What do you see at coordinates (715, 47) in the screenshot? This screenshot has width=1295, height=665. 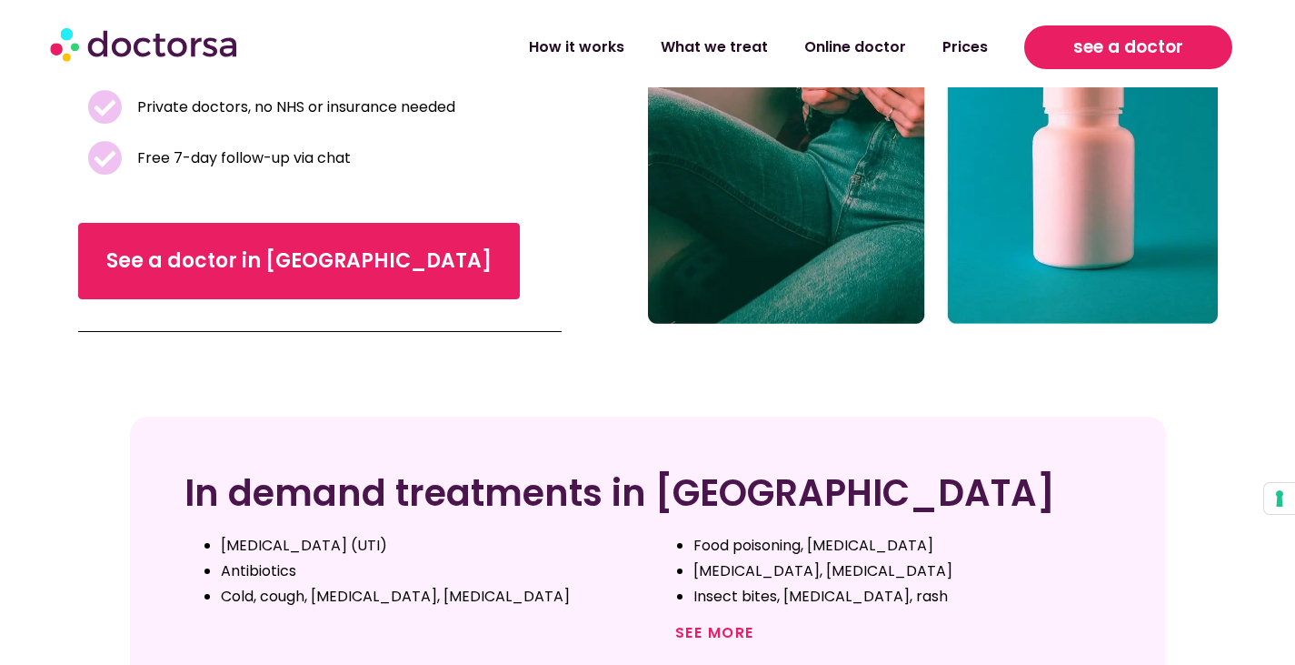 I see `a: What we treat` at bounding box center [715, 47].